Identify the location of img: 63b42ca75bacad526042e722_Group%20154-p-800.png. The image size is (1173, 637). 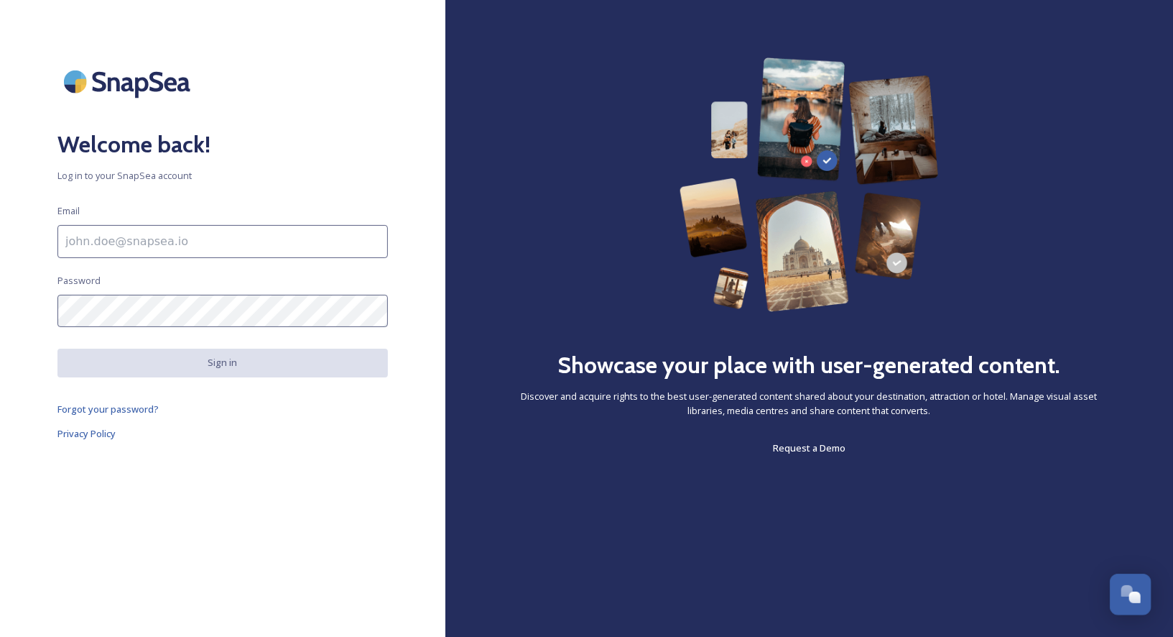
(810, 185).